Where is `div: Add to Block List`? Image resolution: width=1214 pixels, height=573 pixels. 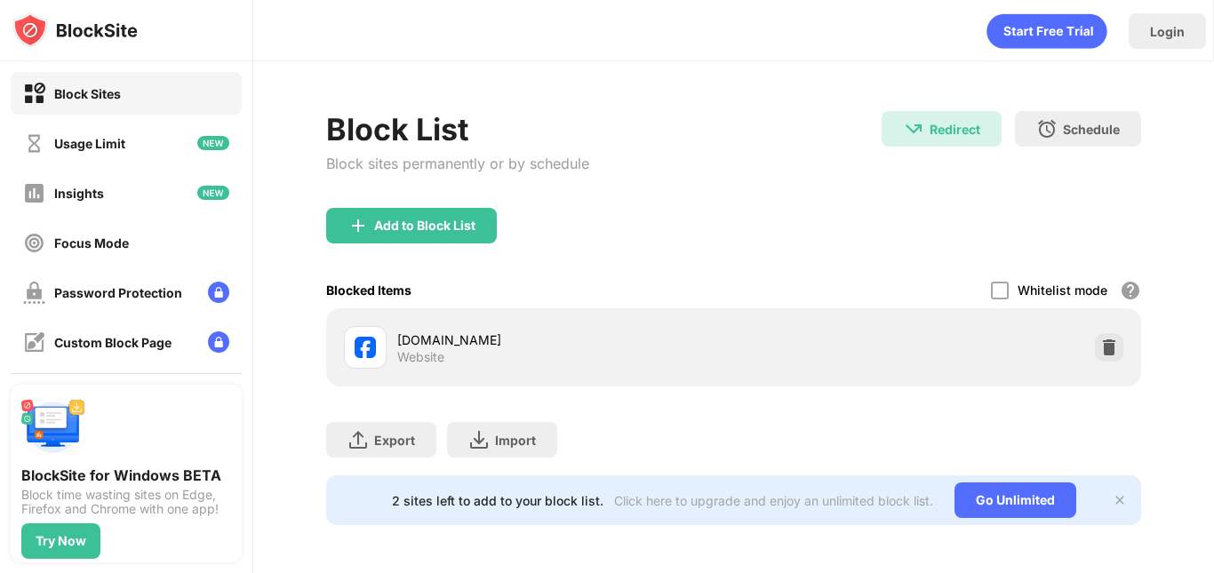 div: Add to Block List is located at coordinates (425, 226).